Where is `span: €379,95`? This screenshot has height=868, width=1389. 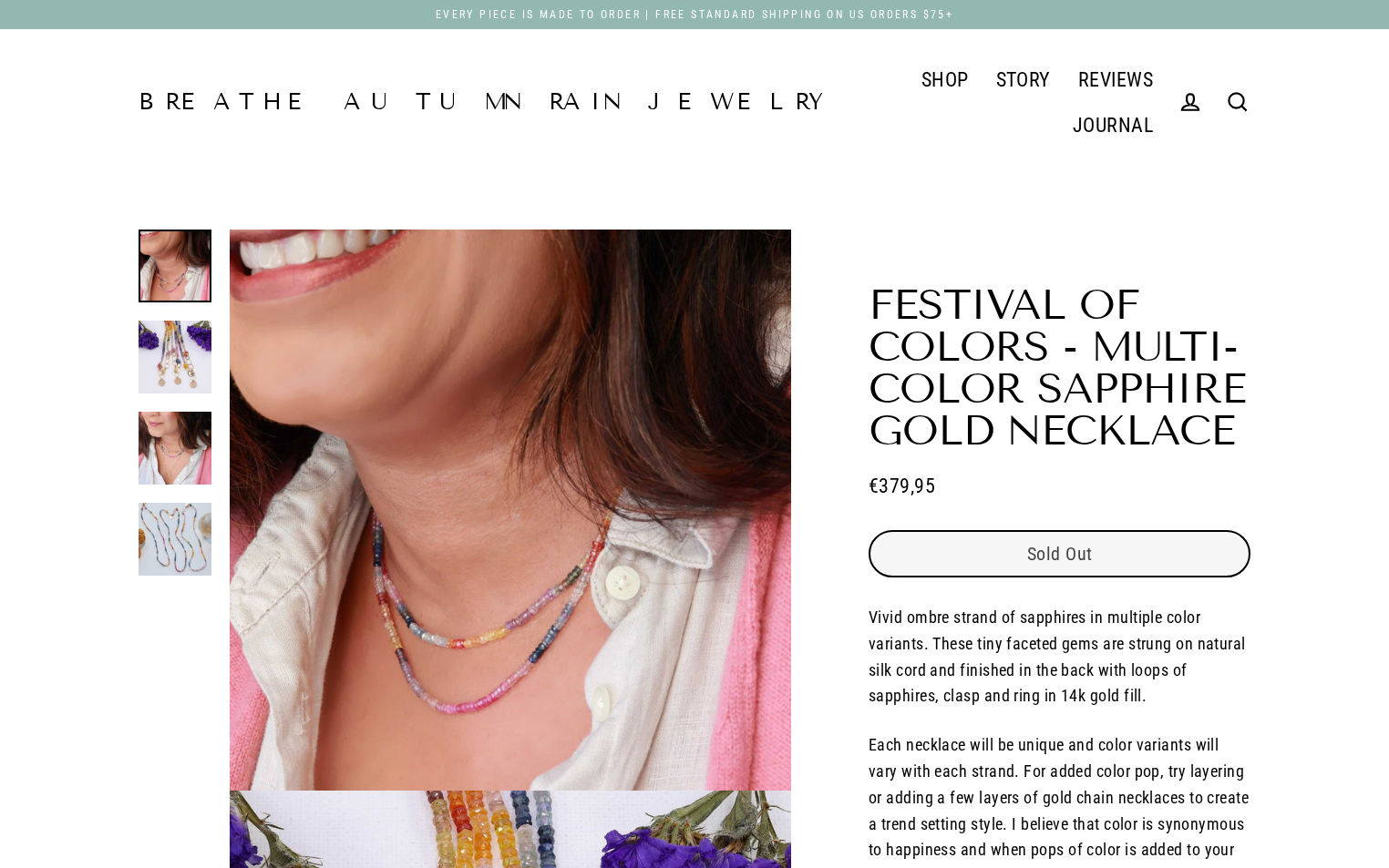 span: €379,95 is located at coordinates (901, 486).